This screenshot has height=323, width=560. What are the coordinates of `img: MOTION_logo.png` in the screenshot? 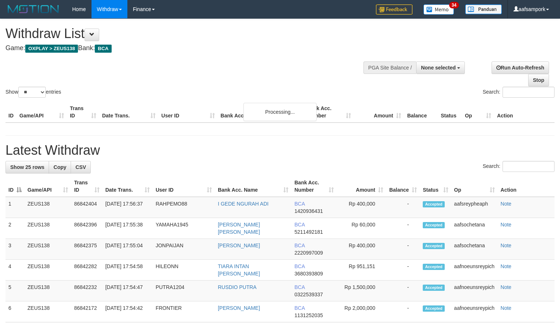 It's located at (33, 9).